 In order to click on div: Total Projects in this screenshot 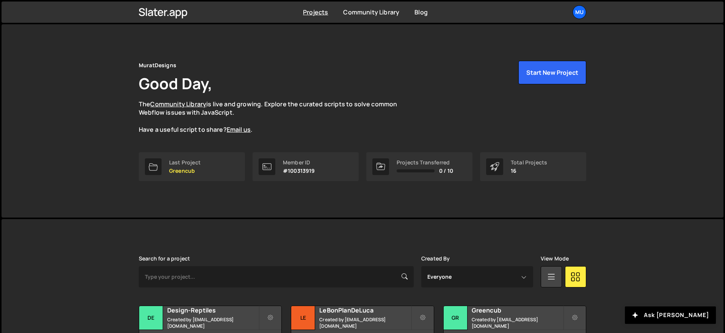, I will do `click(529, 162)`.